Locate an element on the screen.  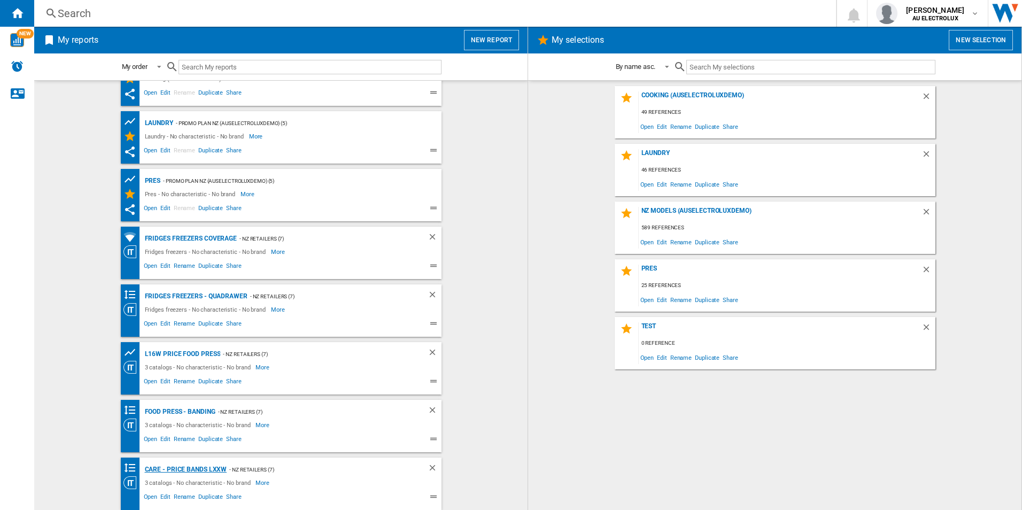
div: 0 reference is located at coordinates (787, 343).